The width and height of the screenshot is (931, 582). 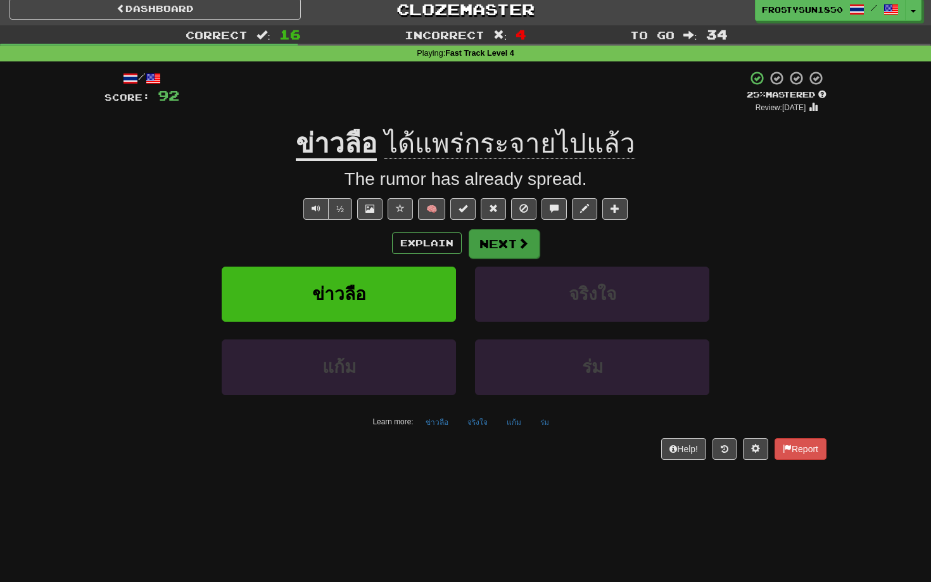 What do you see at coordinates (336, 144) in the screenshot?
I see `strong: ข่าวลือ` at bounding box center [336, 144].